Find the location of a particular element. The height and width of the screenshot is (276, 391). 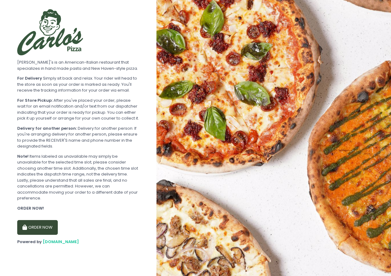

div: Simply sit back and relax. Your rider will head to the store as soon as your order is marked as r... is located at coordinates (78, 84).